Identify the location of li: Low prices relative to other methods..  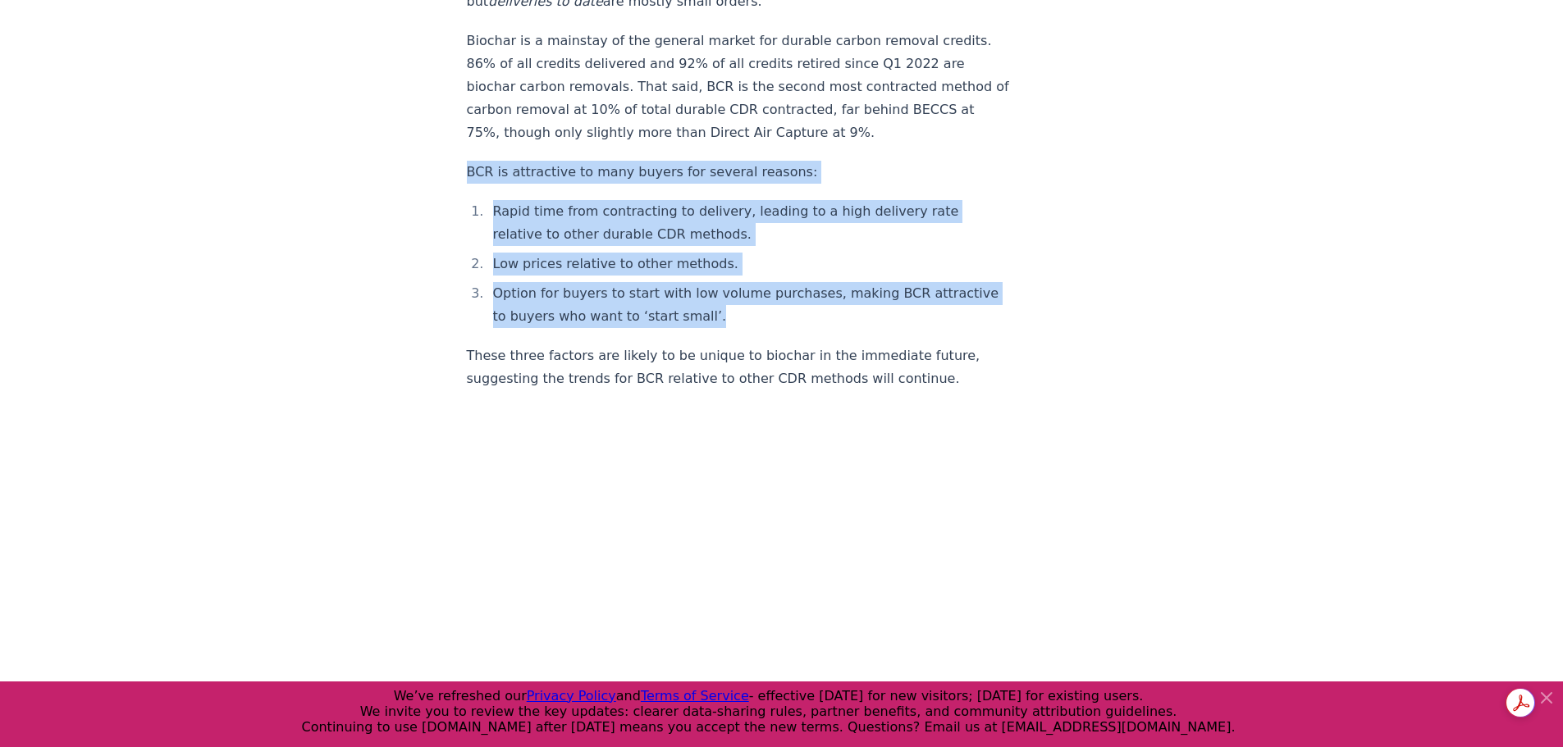
(749, 264).